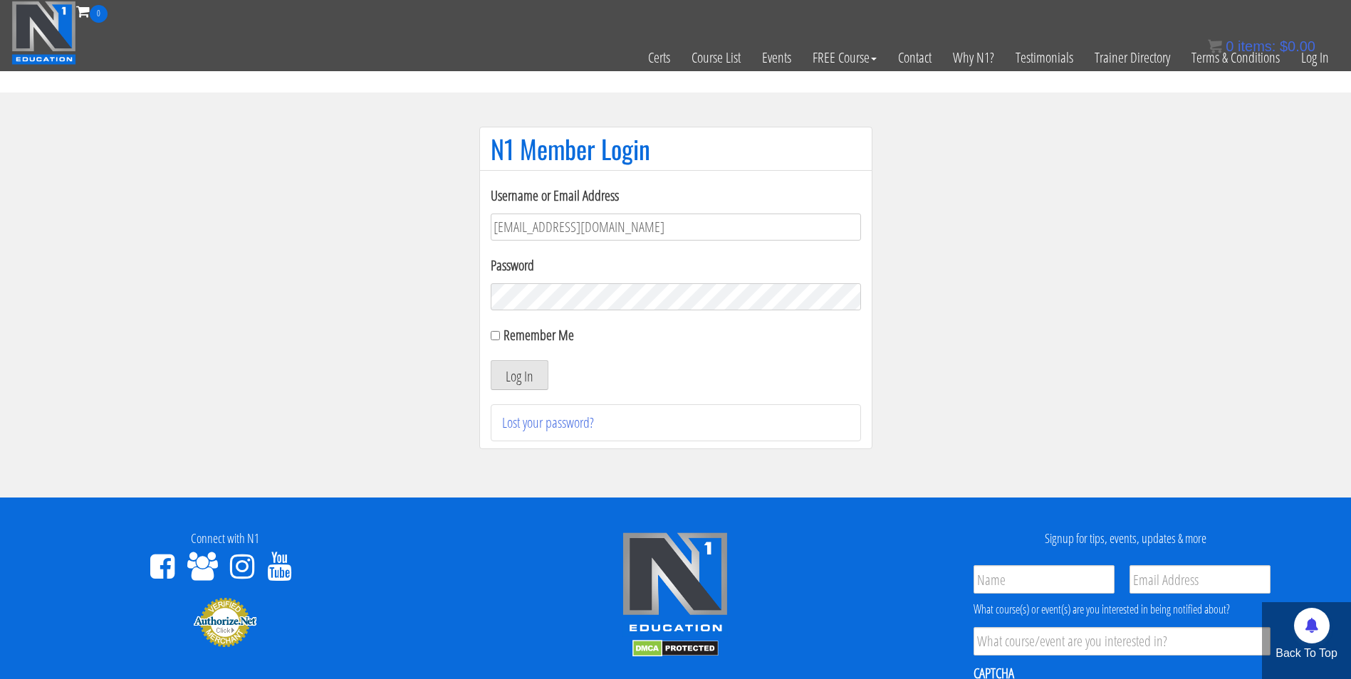 The image size is (1351, 679). Describe the element at coordinates (1044, 58) in the screenshot. I see `a: Testimonials` at that location.